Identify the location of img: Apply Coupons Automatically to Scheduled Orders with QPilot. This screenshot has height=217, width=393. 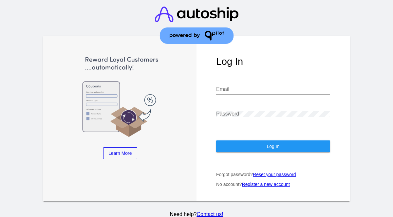
(120, 97).